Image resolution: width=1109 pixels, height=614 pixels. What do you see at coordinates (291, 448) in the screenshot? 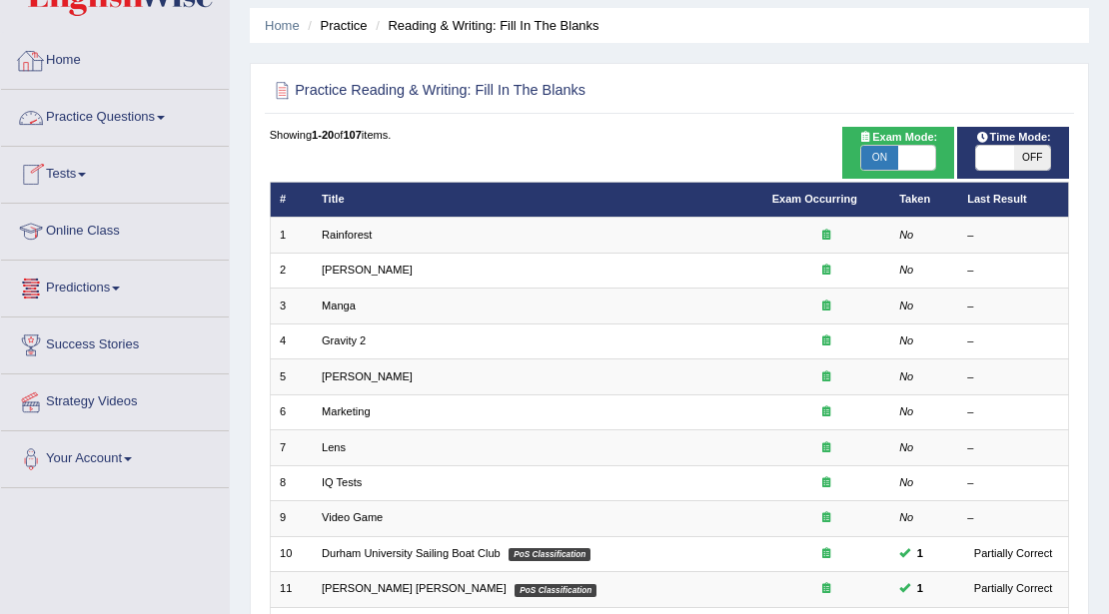
I see `td: 7` at bounding box center [291, 448].